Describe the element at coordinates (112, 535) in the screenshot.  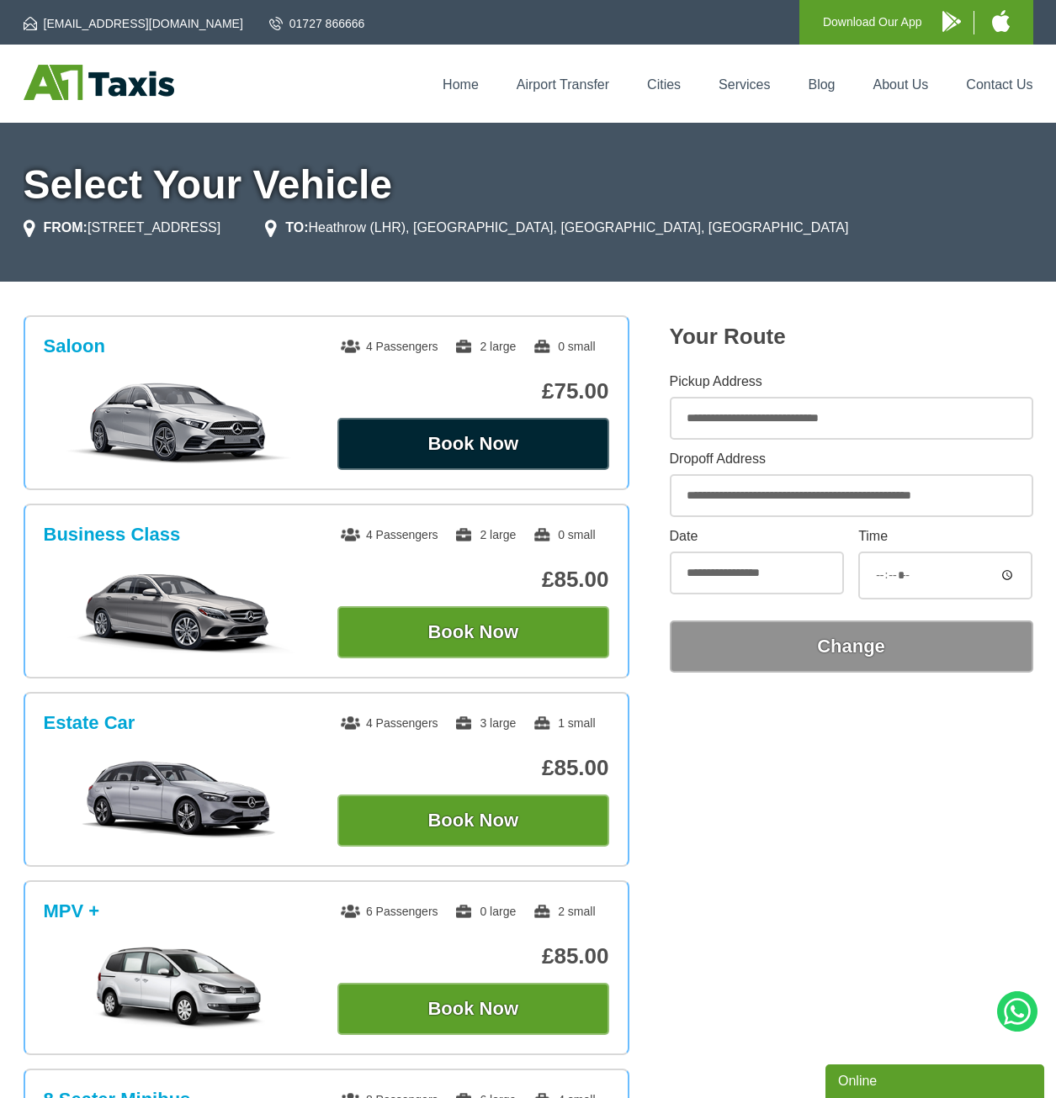
I see `h3: Business Class` at that location.